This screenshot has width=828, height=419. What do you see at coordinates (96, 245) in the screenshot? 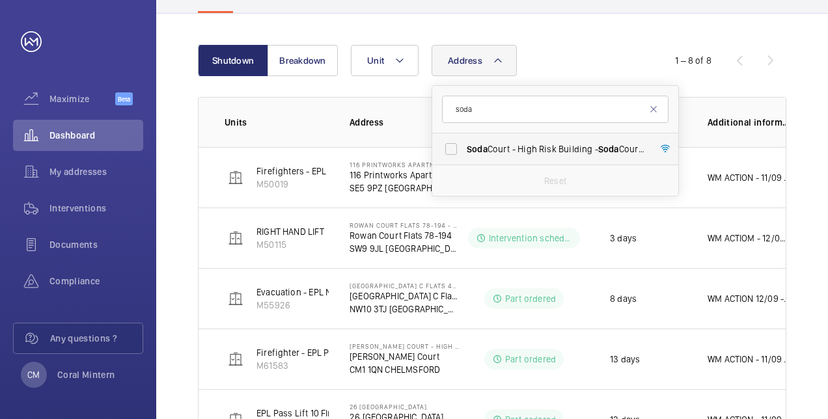
I see `span: Documents` at bounding box center [96, 245].